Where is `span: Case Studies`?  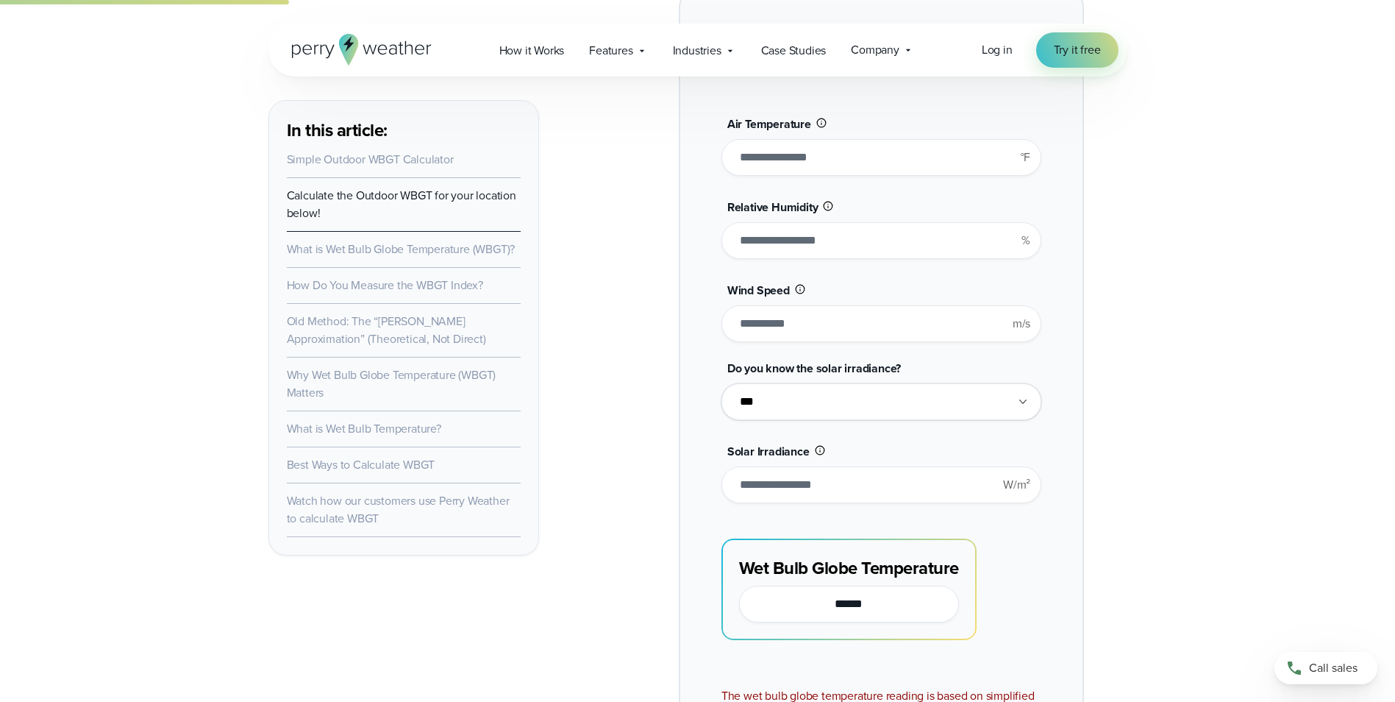
span: Case Studies is located at coordinates (794, 51).